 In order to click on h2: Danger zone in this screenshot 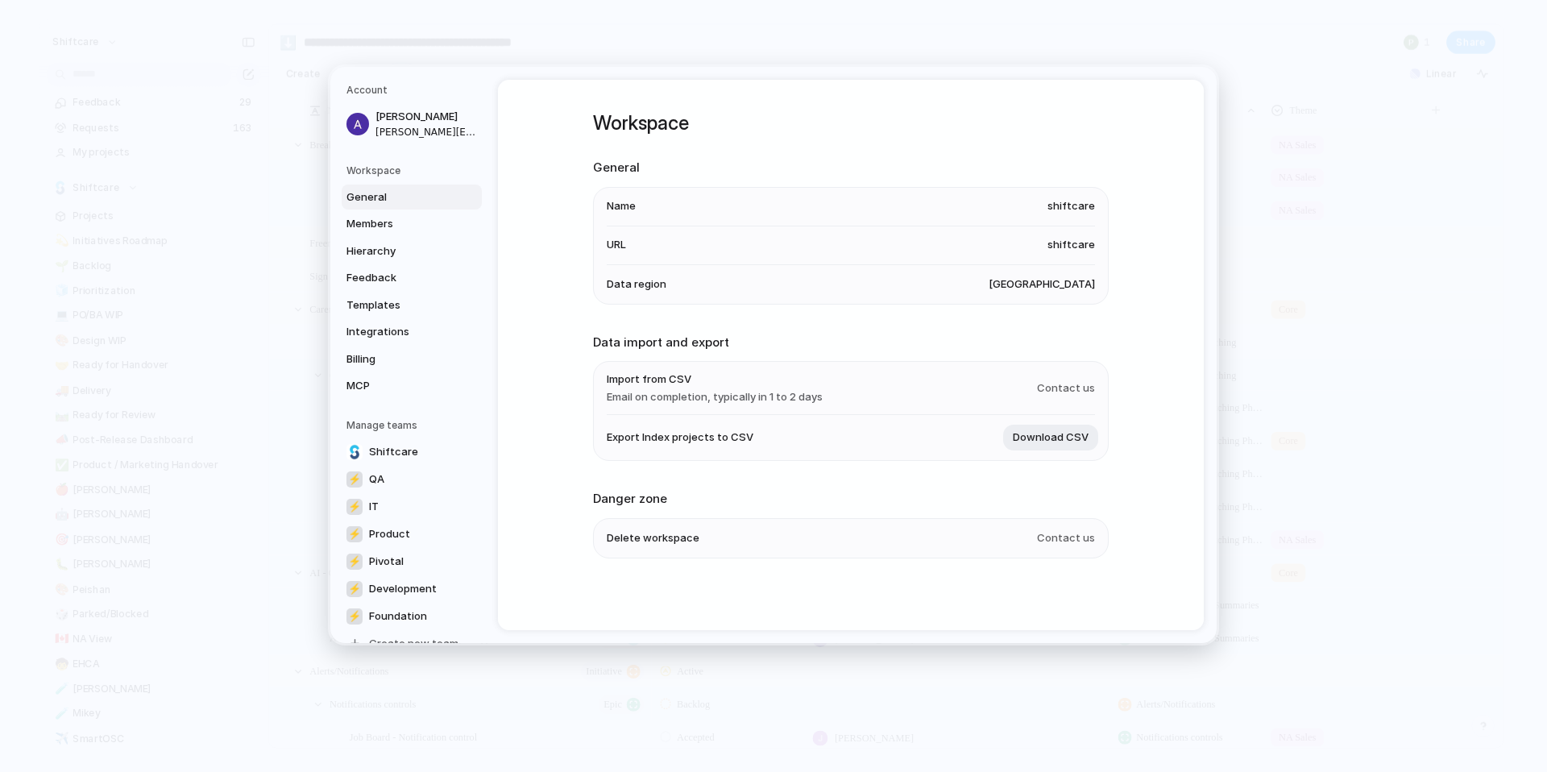, I will do `click(851, 499)`.